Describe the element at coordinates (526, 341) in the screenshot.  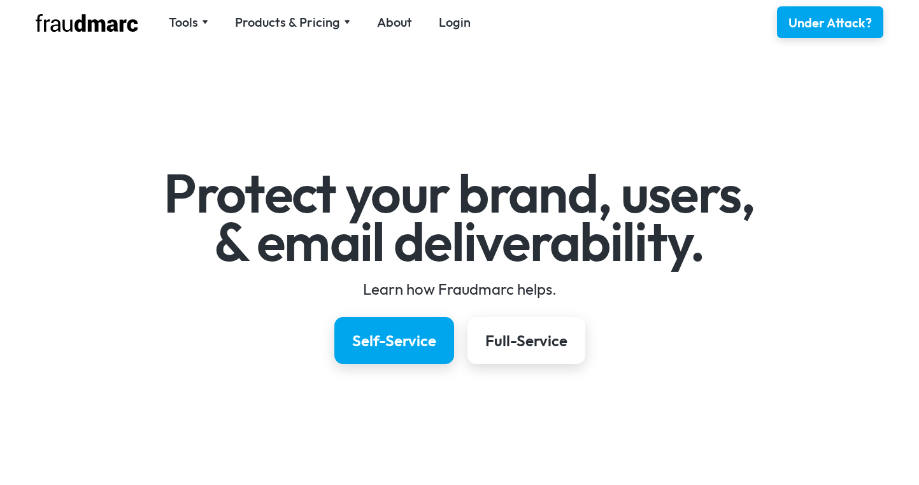
I see `a: Full-Service` at that location.